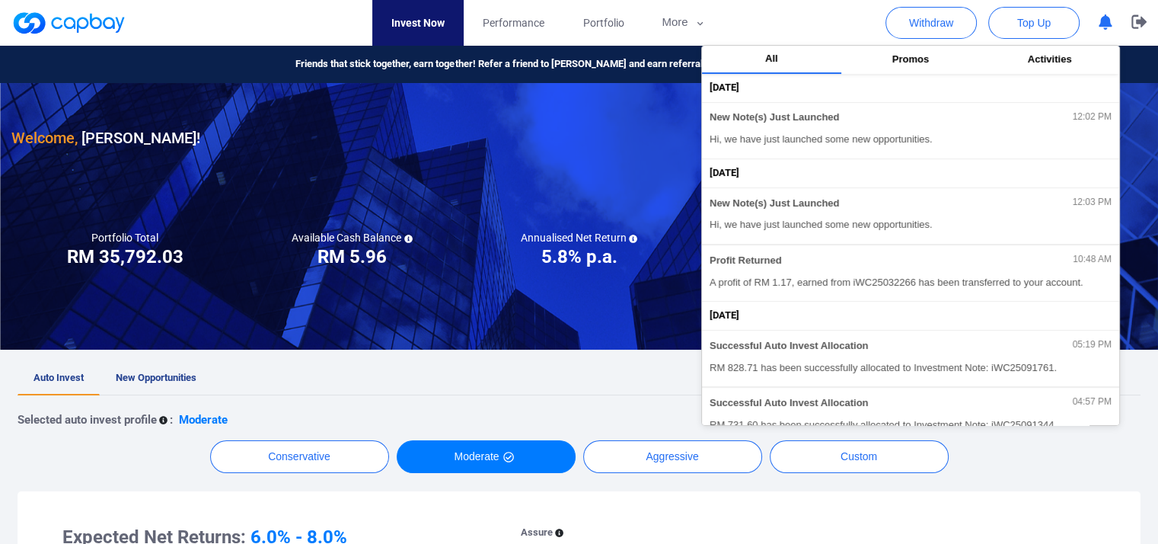 This screenshot has height=544, width=1158. Describe the element at coordinates (1049, 59) in the screenshot. I see `button: Activities` at that location.